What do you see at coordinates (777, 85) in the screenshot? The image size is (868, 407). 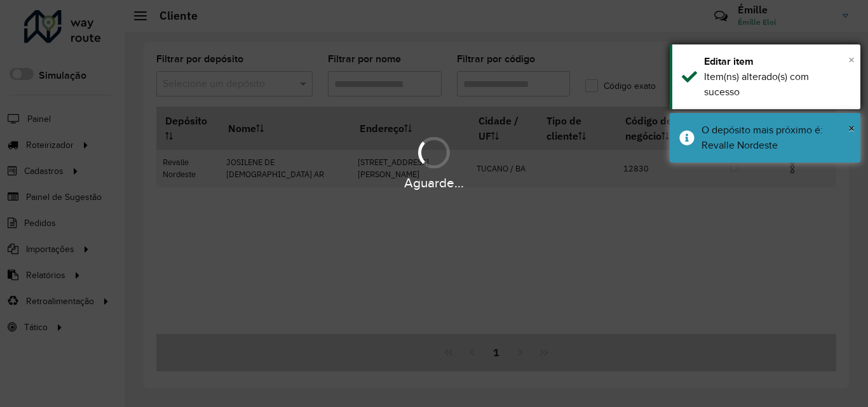 I see `div: Item(ns) alterado(s) com sucesso` at bounding box center [777, 85].